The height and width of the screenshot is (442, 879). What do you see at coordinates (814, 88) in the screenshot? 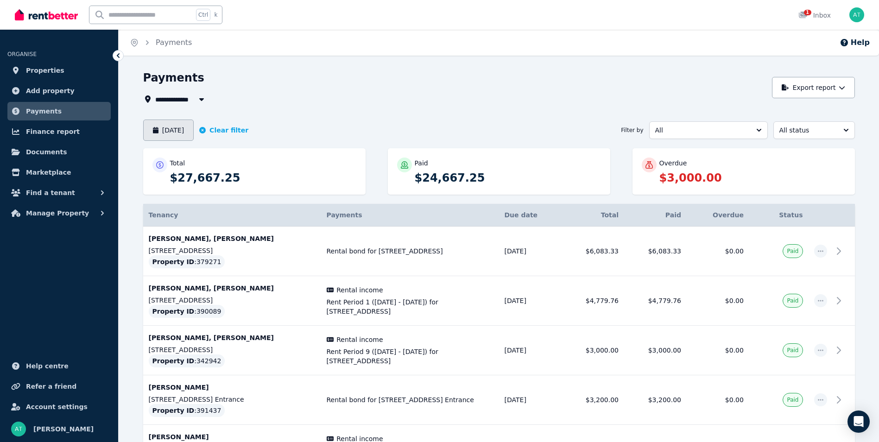
I see `button: Export report` at bounding box center [814, 88].